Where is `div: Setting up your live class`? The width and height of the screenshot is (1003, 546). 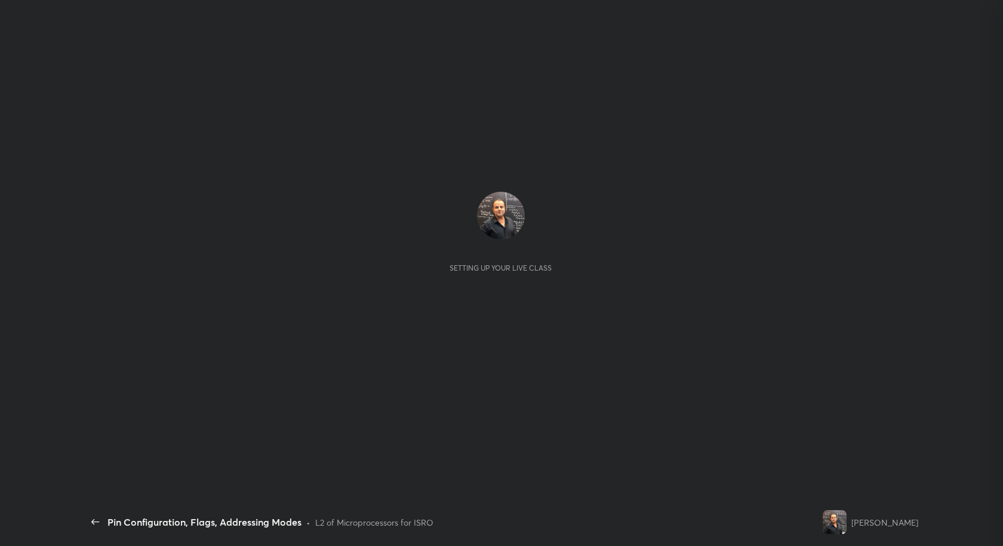
div: Setting up your live class is located at coordinates (500, 268).